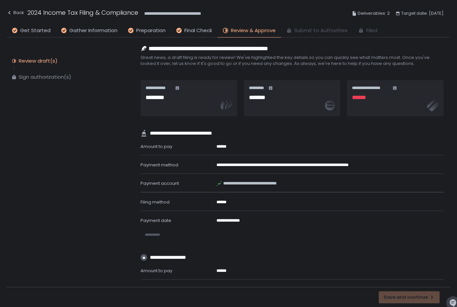  Describe the element at coordinates (374, 13) in the screenshot. I see `span: Deliverables: 2` at that location.